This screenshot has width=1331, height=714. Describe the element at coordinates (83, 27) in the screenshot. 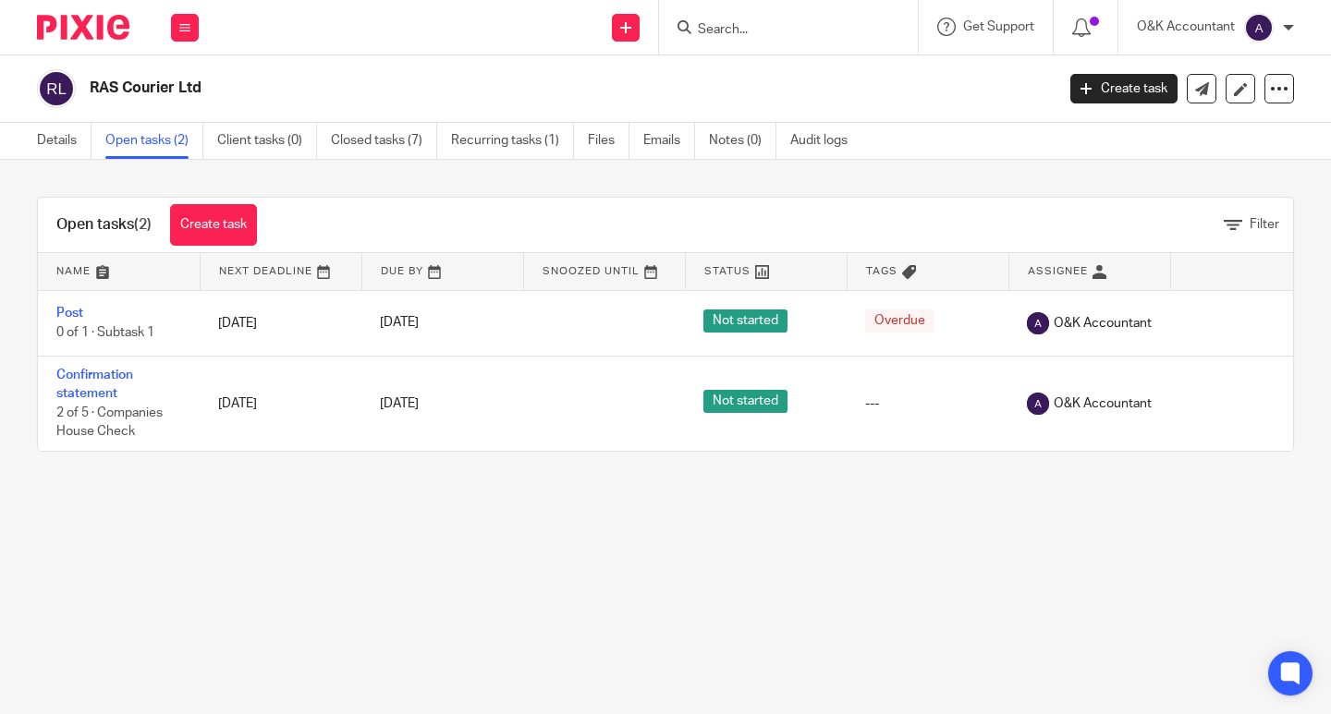

I see `img: Pixie` at that location.